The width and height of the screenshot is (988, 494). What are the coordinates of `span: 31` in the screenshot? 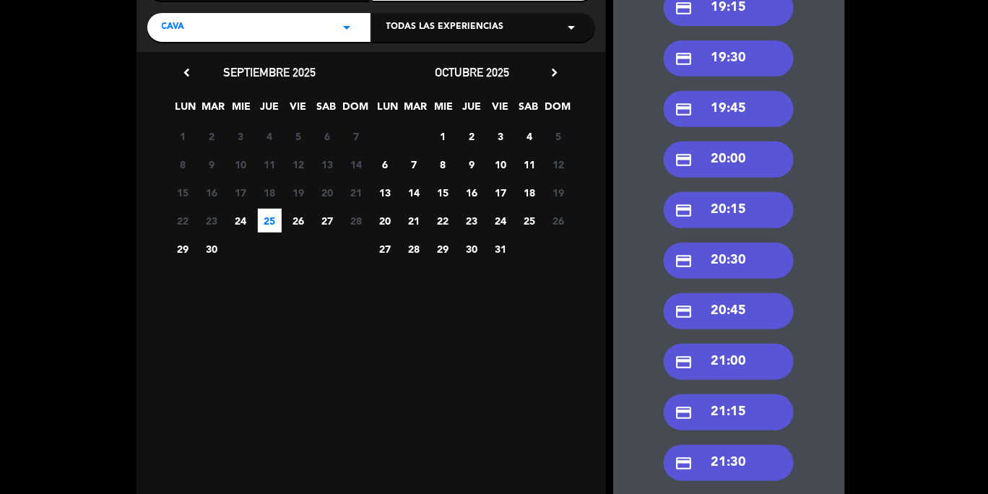 It's located at (501, 249).